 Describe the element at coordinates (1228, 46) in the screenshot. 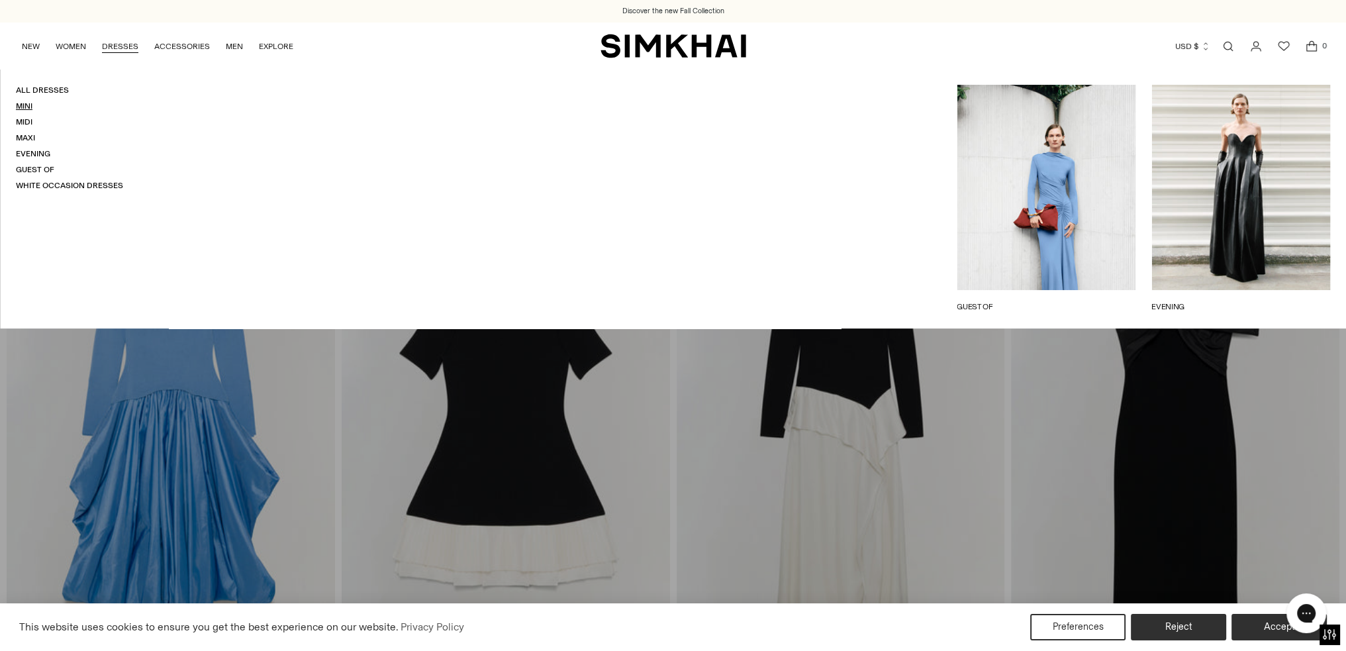

I see `a: Open search modal` at that location.